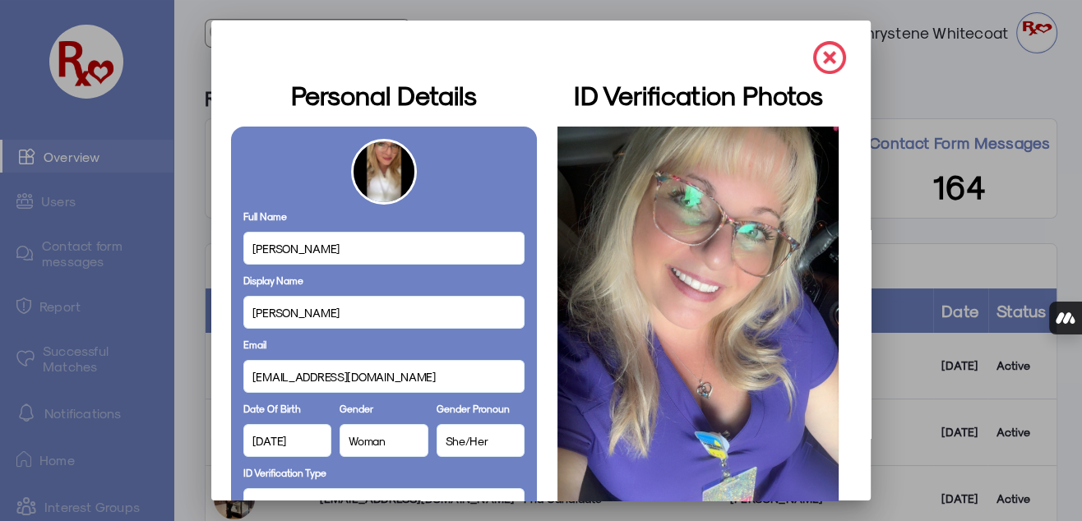  Describe the element at coordinates (272, 409) in the screenshot. I see `label: Date Of Birth` at that location.